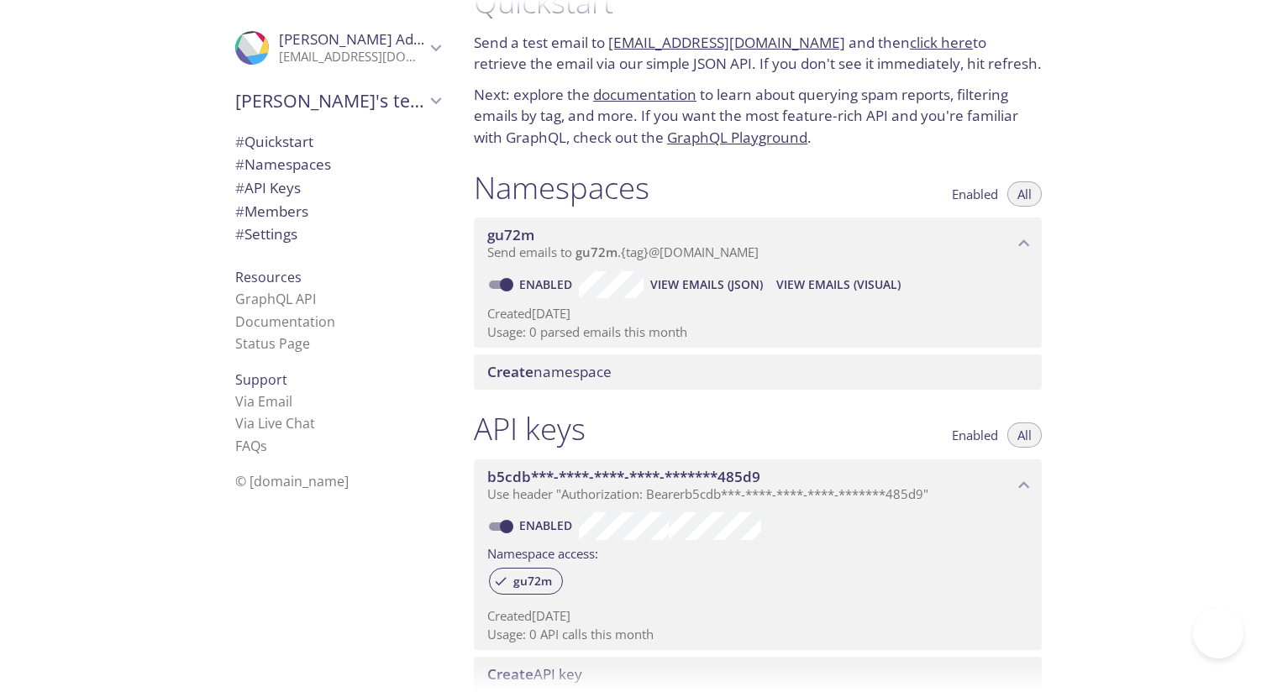 This screenshot has height=692, width=1277. I want to click on p: Usage: 0 parsed emails this month, so click(758, 332).